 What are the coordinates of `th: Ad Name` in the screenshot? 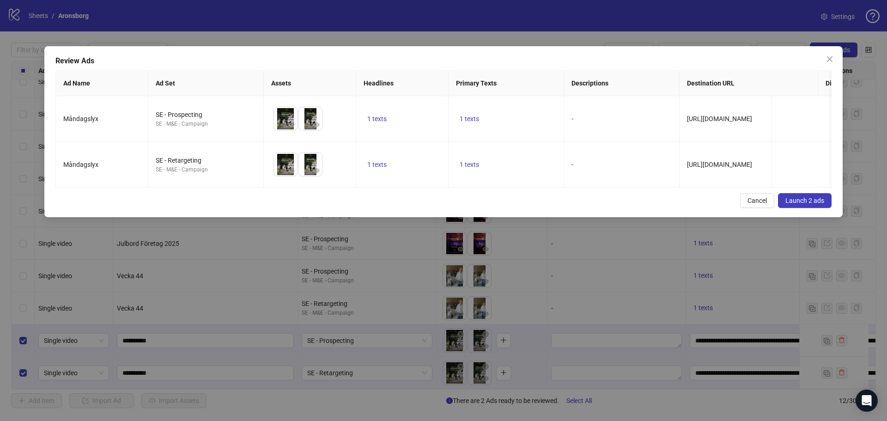 It's located at (102, 83).